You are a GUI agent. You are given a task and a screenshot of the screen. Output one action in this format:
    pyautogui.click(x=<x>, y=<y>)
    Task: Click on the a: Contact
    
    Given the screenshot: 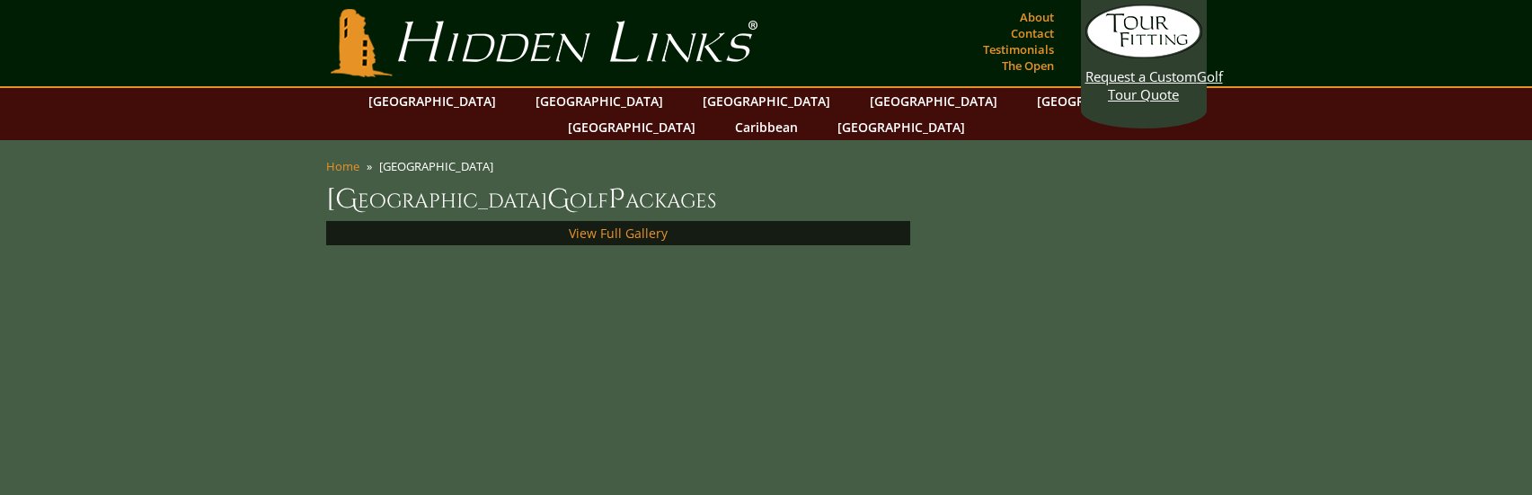 What is the action you would take?
    pyautogui.click(x=1032, y=33)
    